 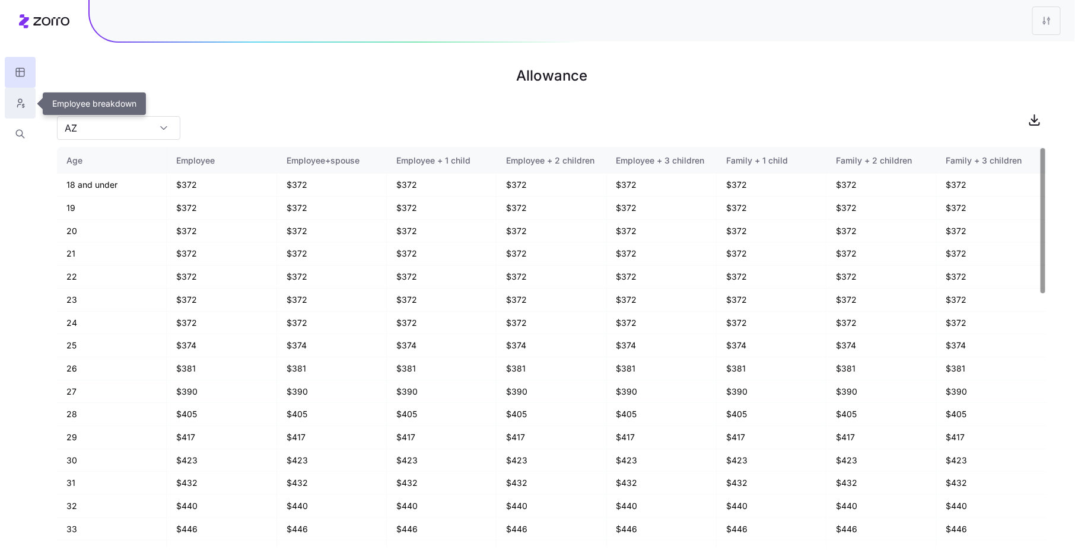 I want to click on h1: Allowance, so click(x=552, y=76).